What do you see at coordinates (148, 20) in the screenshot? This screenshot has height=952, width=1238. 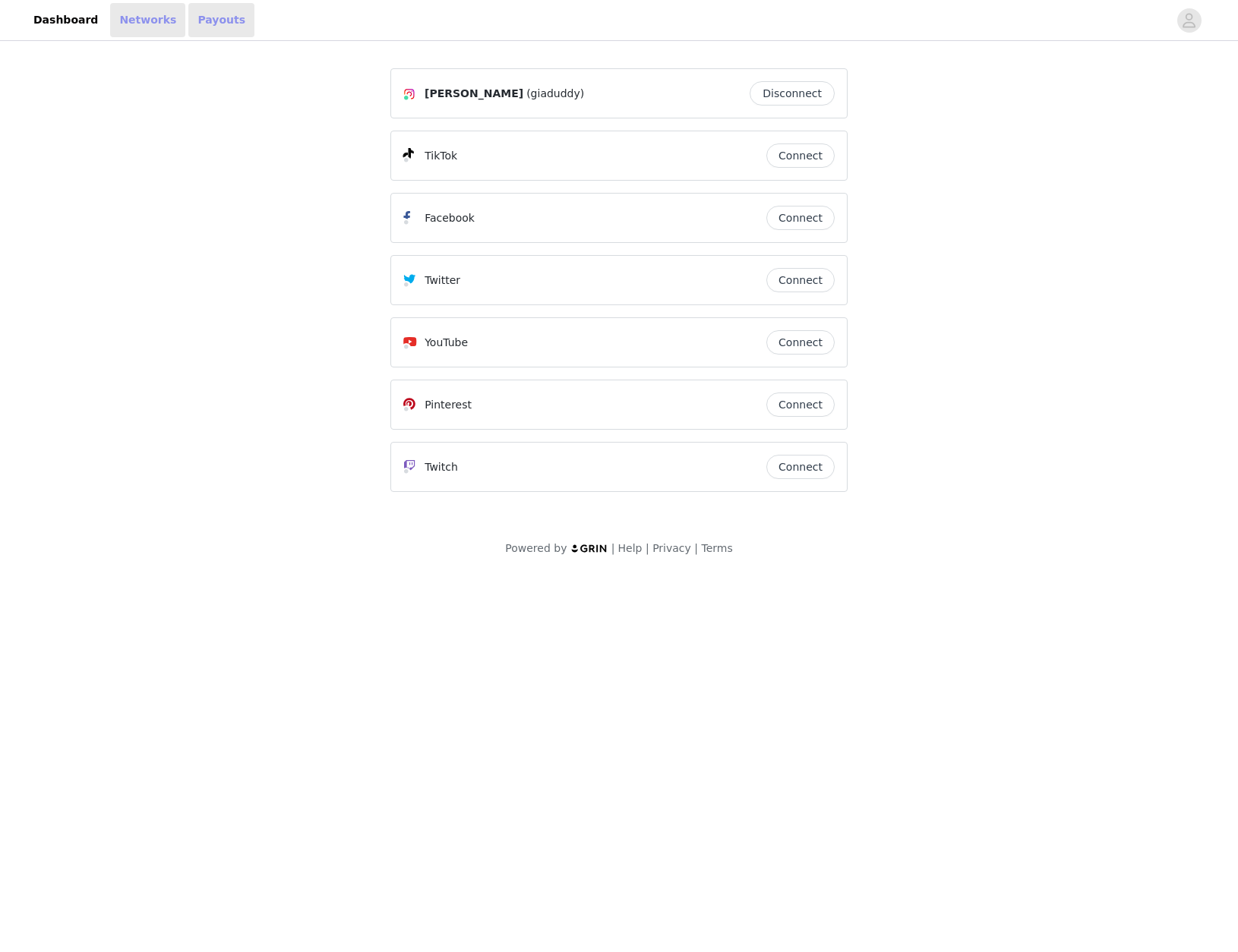 I see `a: Networks` at bounding box center [148, 20].